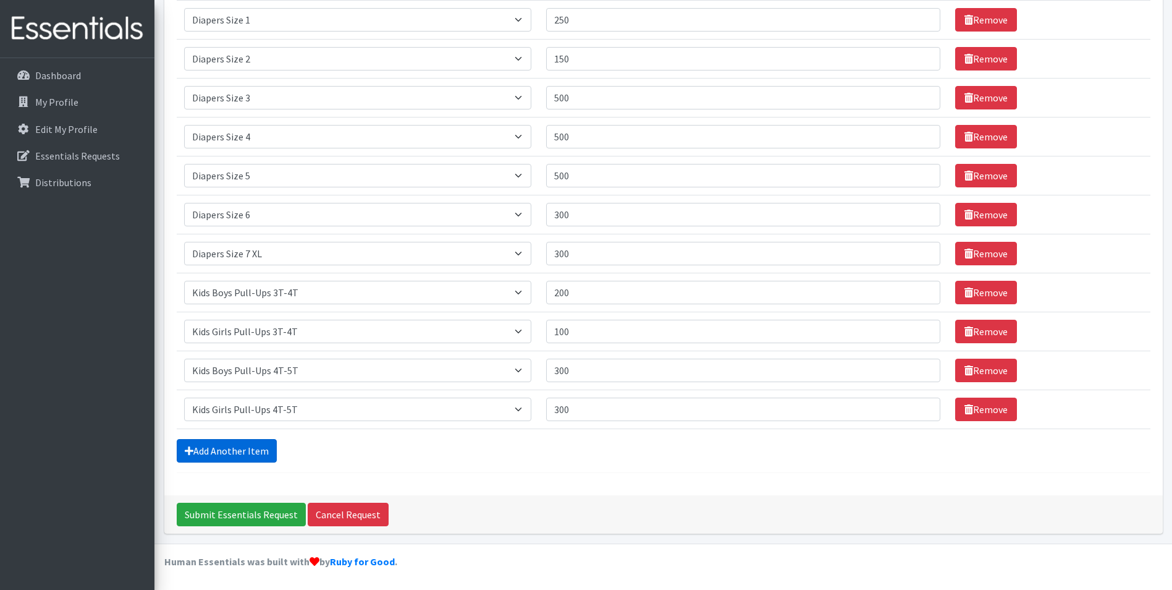  What do you see at coordinates (77, 75) in the screenshot?
I see `a: Dashboard` at bounding box center [77, 75].